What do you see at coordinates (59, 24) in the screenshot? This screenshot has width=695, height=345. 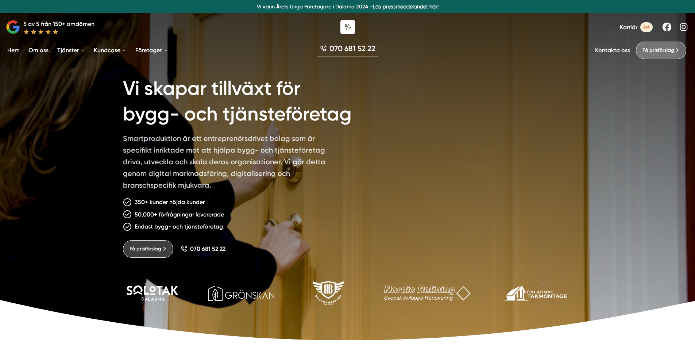 I see `p: 5 av 5 från 150+ omdömen` at bounding box center [59, 24].